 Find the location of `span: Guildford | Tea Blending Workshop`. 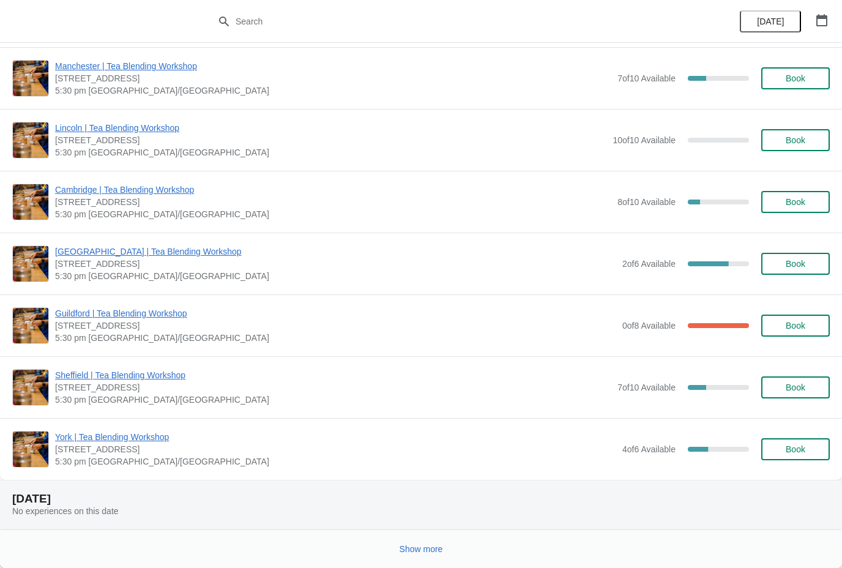

span: Guildford | Tea Blending Workshop is located at coordinates (336, 313).